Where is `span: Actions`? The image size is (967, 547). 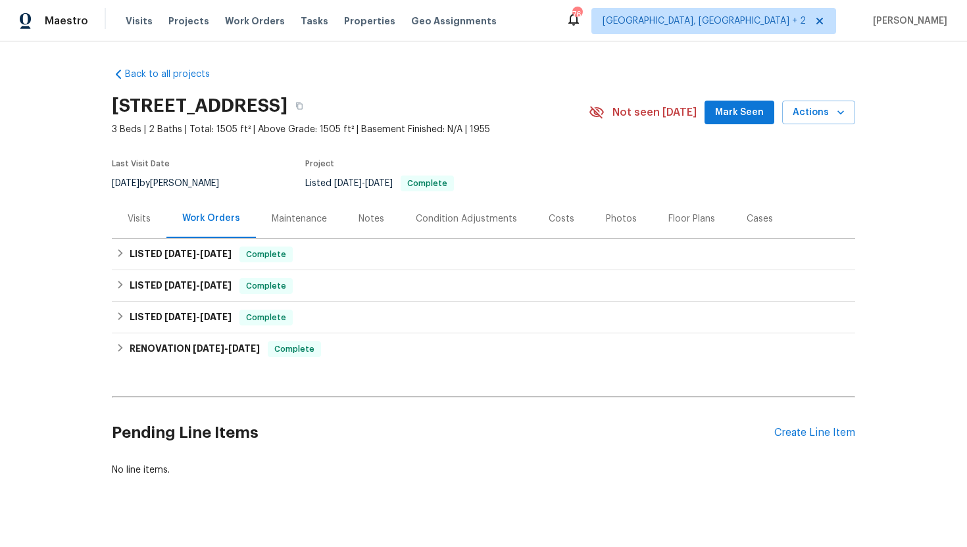 span: Actions is located at coordinates (818, 112).